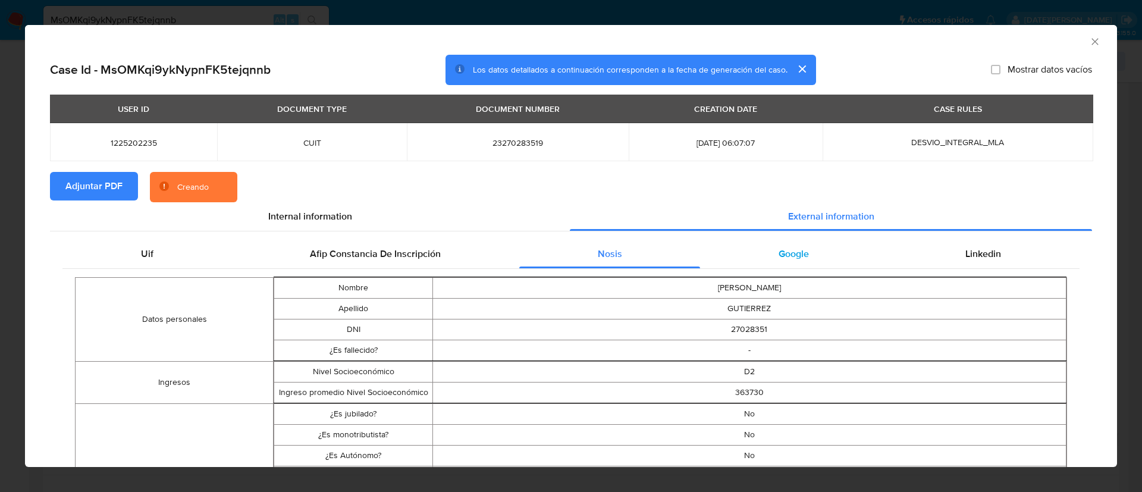 The height and width of the screenshot is (492, 1142). Describe the element at coordinates (133, 109) in the screenshot. I see `div: USER ID` at that location.